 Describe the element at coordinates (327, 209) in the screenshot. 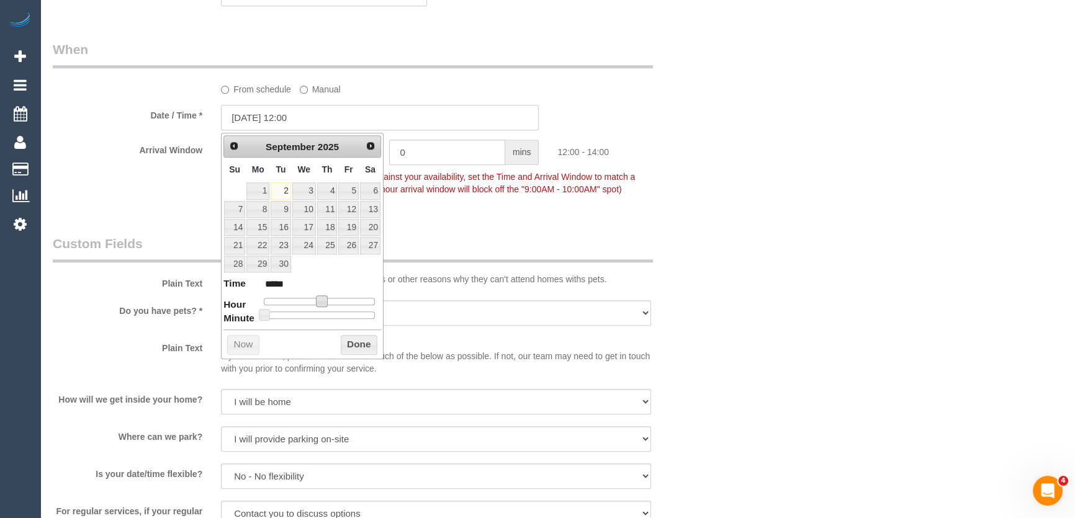

I see `a: 11` at that location.